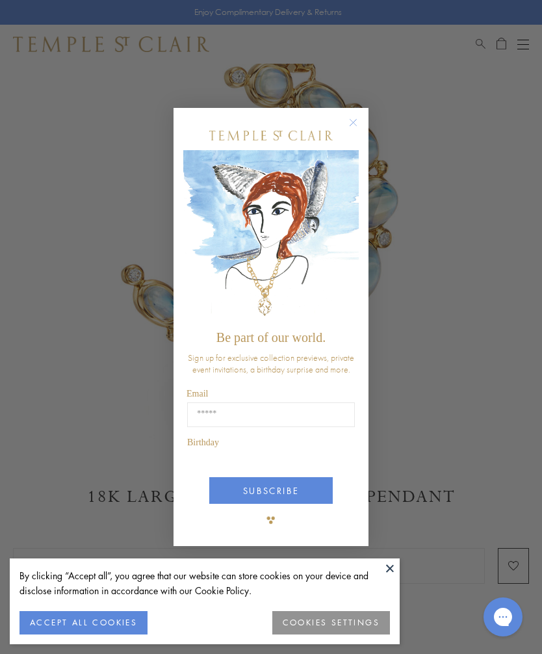 The width and height of the screenshot is (542, 654). What do you see at coordinates (83, 623) in the screenshot?
I see `button: ACCEPT ALL COOKIES` at bounding box center [83, 623].